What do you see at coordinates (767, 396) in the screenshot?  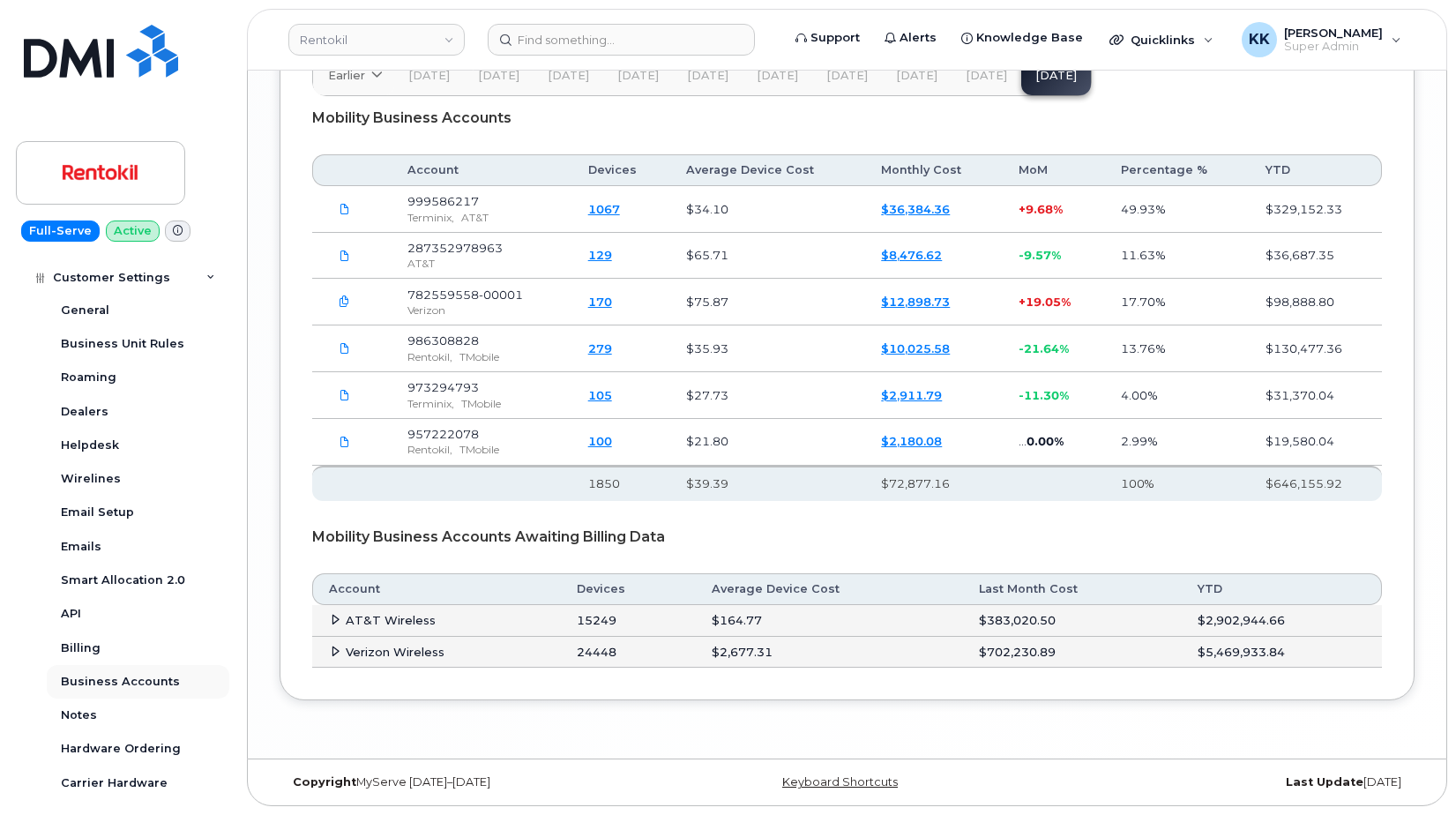 I see `td: $27.73` at bounding box center [767, 396].